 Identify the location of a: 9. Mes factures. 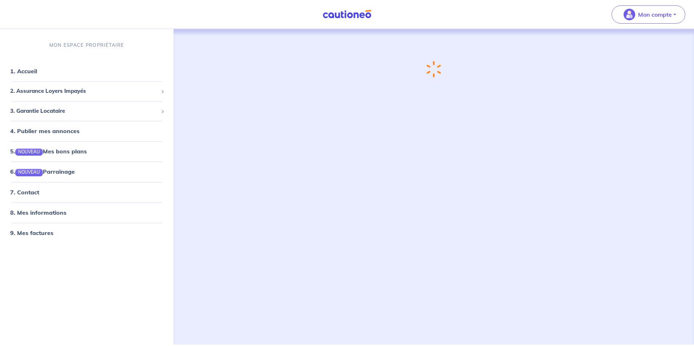
(32, 233).